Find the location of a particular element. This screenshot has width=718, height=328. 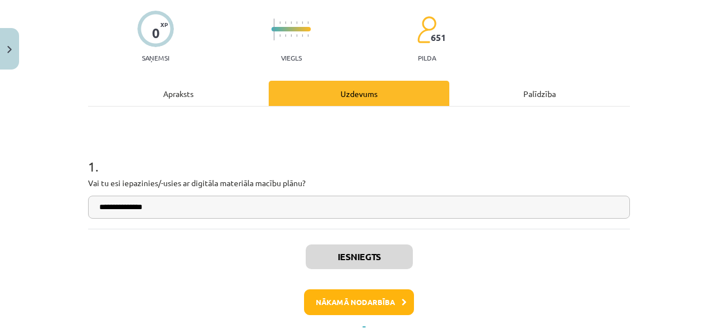

div: Apraksts is located at coordinates (178, 93).